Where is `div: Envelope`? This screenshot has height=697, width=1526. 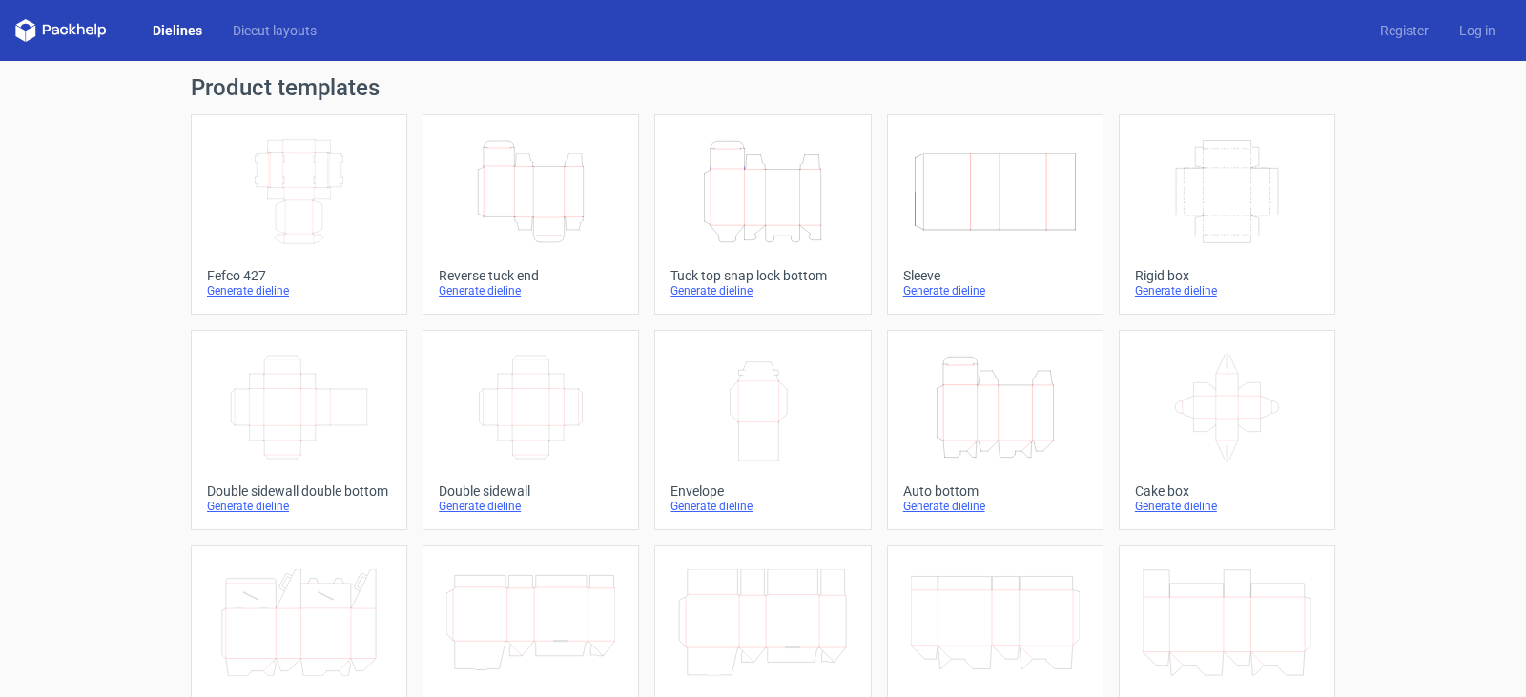 div: Envelope is located at coordinates (762, 491).